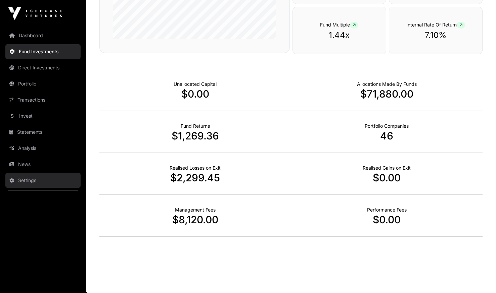 The width and height of the screenshot is (496, 293). Describe the element at coordinates (43, 132) in the screenshot. I see `a: Statements` at that location.